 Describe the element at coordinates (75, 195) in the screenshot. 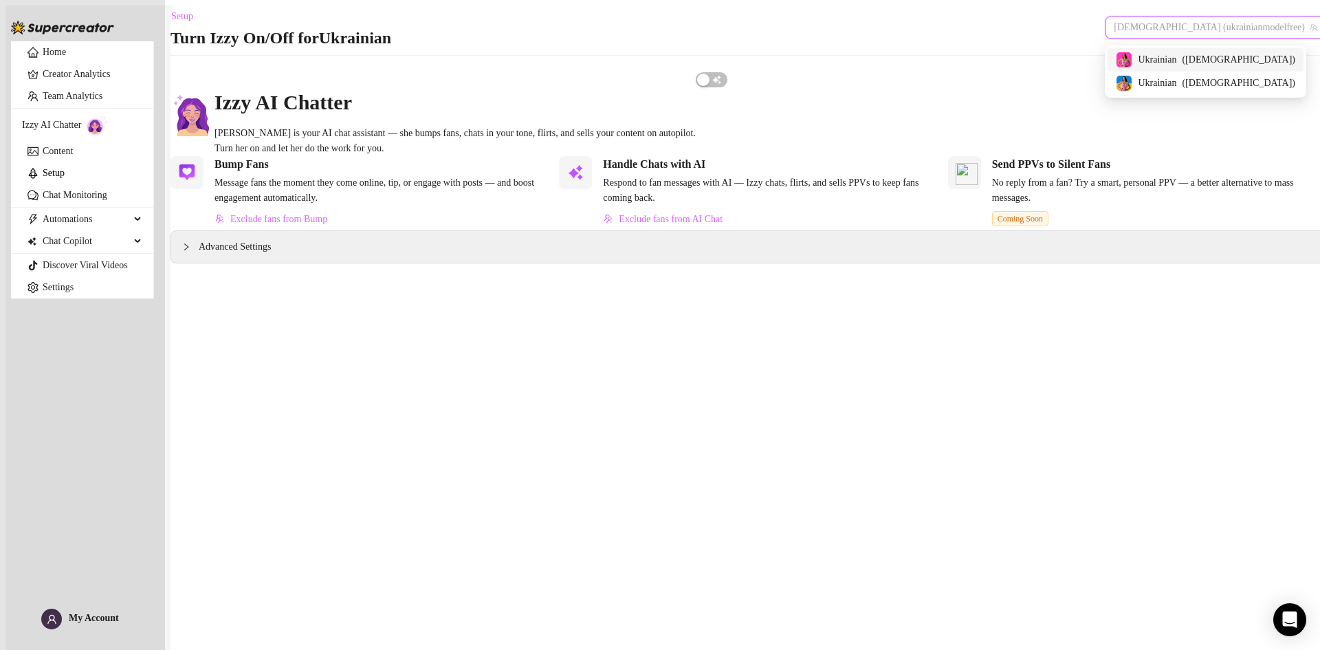

I see `a: Chat Monitoring` at that location.